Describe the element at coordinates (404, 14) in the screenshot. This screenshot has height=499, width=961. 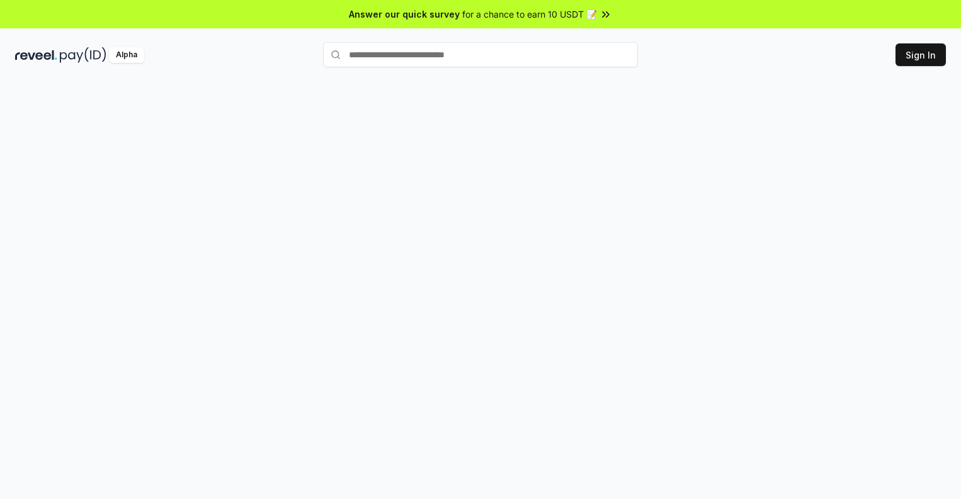
I see `span: Answer our quick survey` at that location.